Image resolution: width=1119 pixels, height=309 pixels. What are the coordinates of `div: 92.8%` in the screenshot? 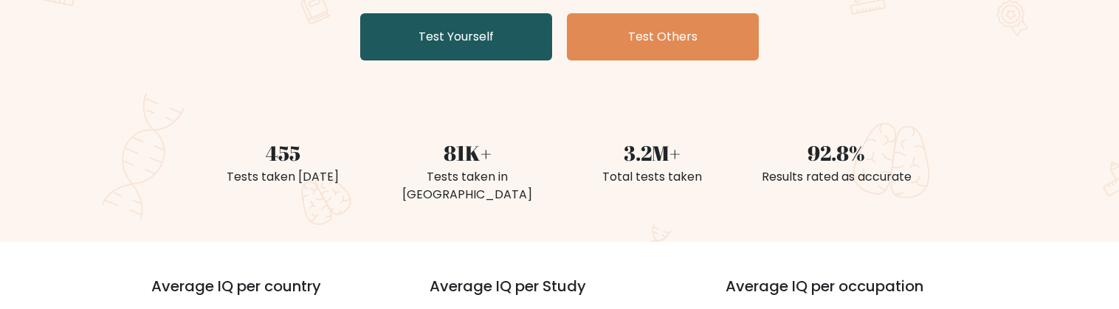 It's located at (836, 153).